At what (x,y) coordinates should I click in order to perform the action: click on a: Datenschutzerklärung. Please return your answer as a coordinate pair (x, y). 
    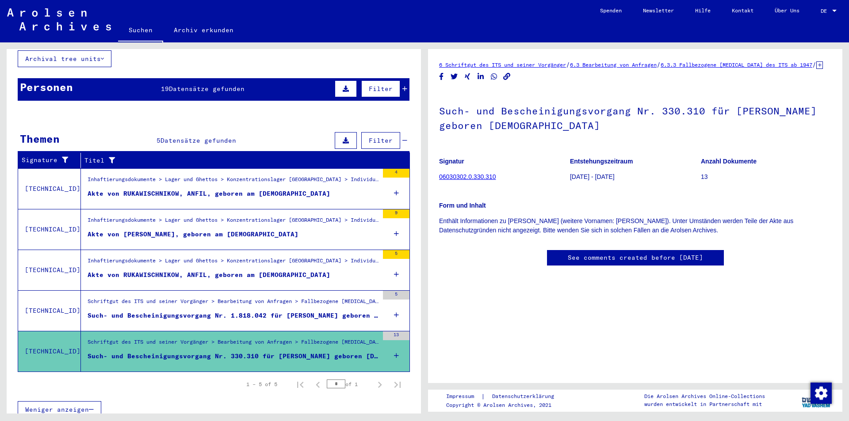
    Looking at the image, I should click on (525, 397).